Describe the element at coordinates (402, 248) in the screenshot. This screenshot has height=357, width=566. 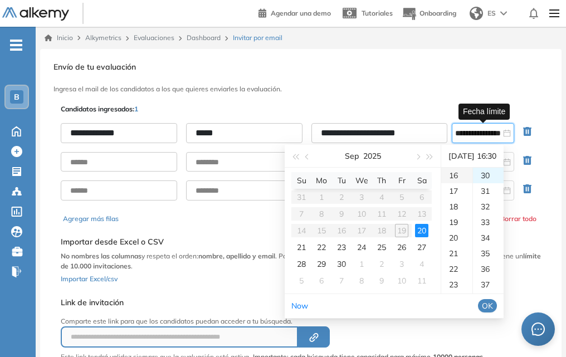
I see `div: 26` at that location.